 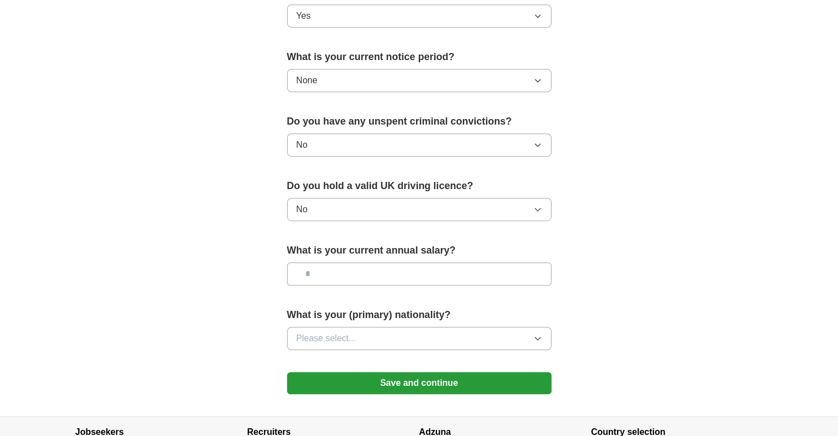 I want to click on button: Yes, so click(x=419, y=16).